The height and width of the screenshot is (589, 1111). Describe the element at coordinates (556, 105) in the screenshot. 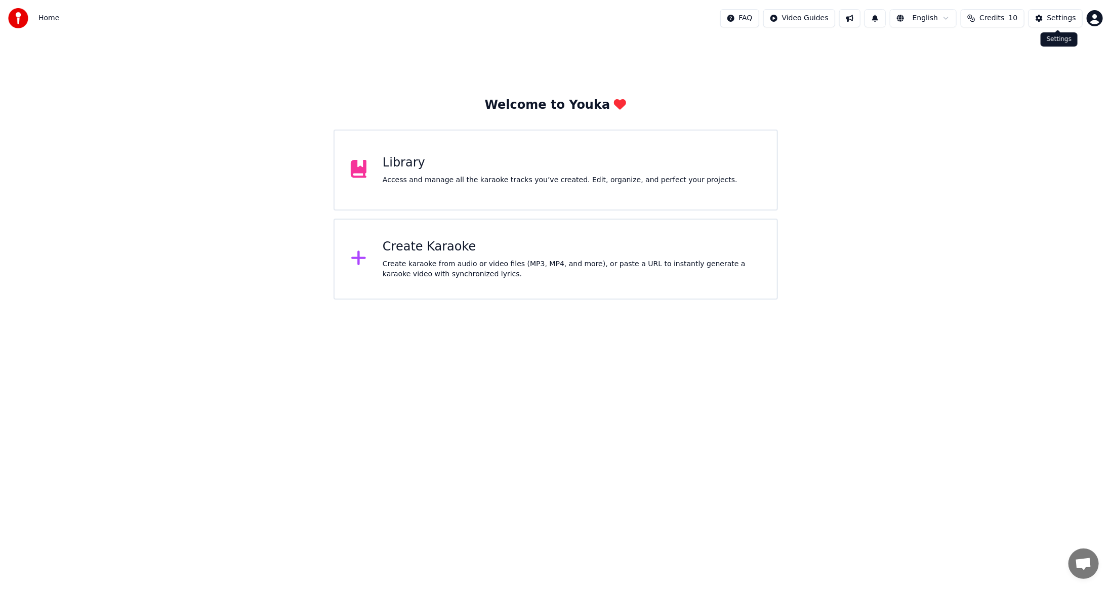

I see `div: Welcome to Youka` at that location.